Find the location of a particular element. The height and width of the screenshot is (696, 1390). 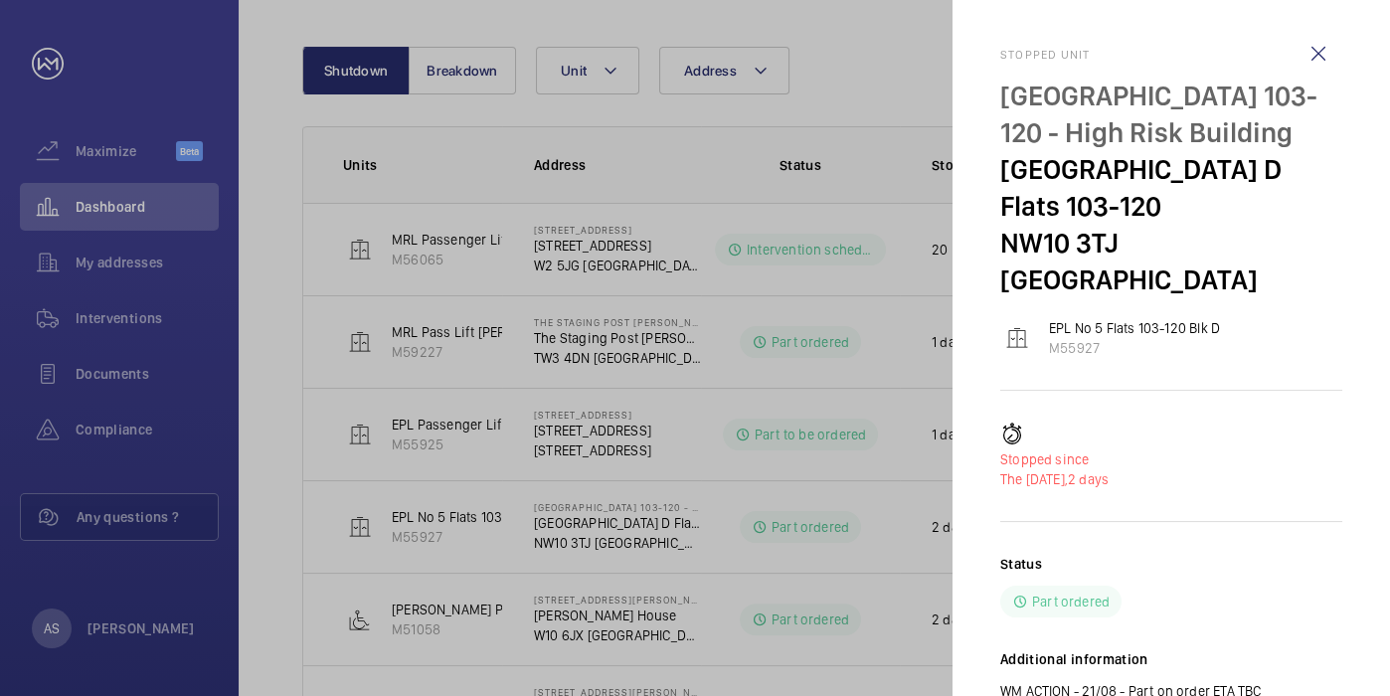

h2: Status is located at coordinates (1021, 564).